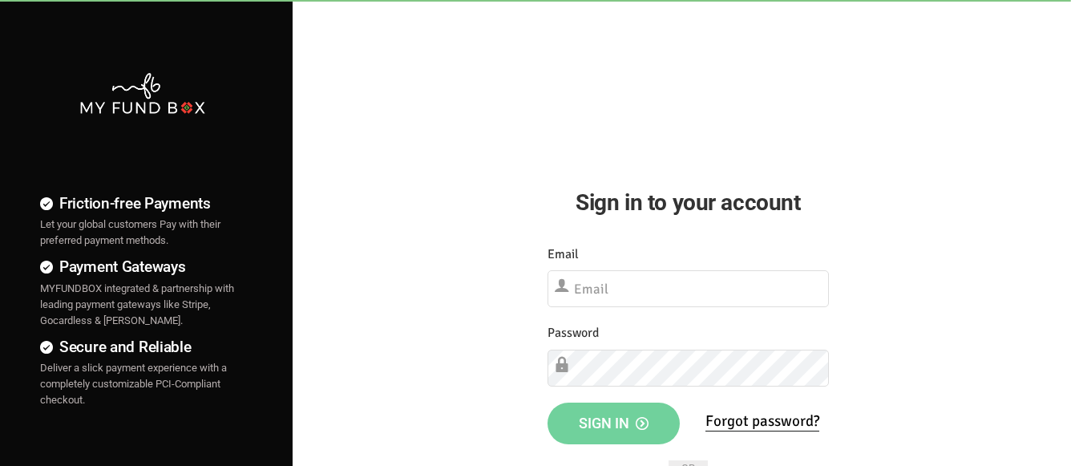  I want to click on img: mfbwhite.png, so click(143, 93).